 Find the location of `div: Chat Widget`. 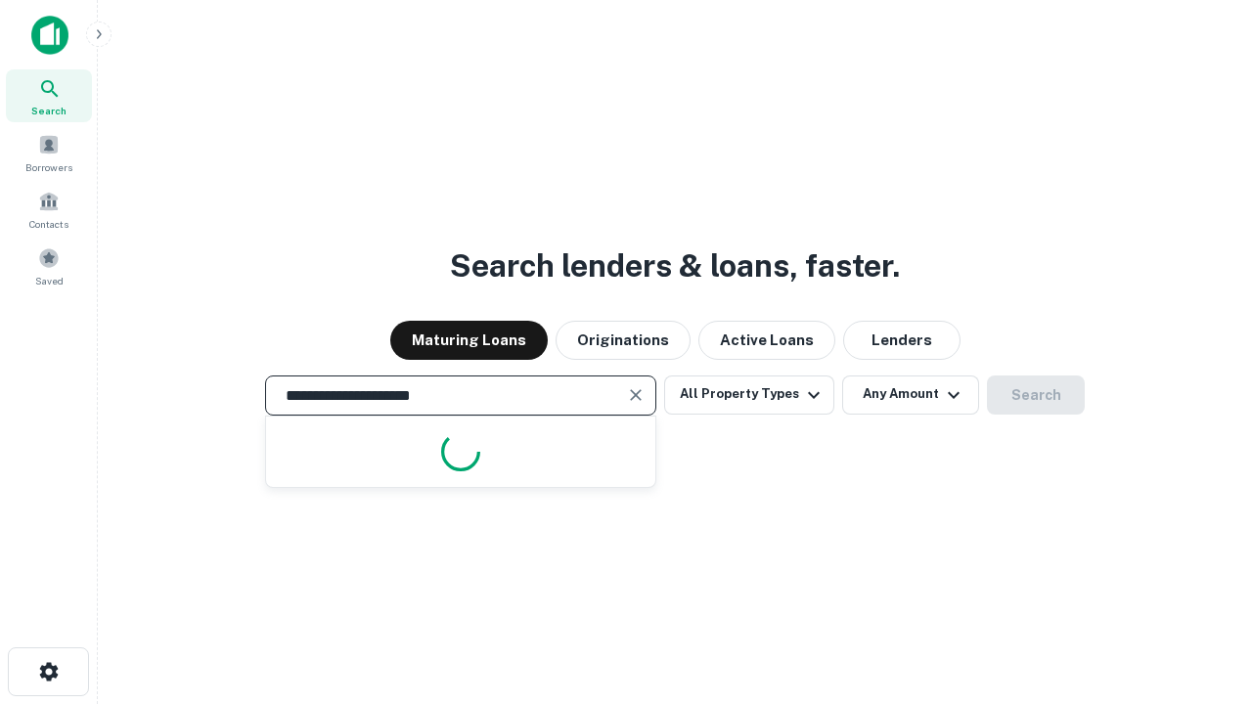

div: Chat Widget is located at coordinates (1203, 532).